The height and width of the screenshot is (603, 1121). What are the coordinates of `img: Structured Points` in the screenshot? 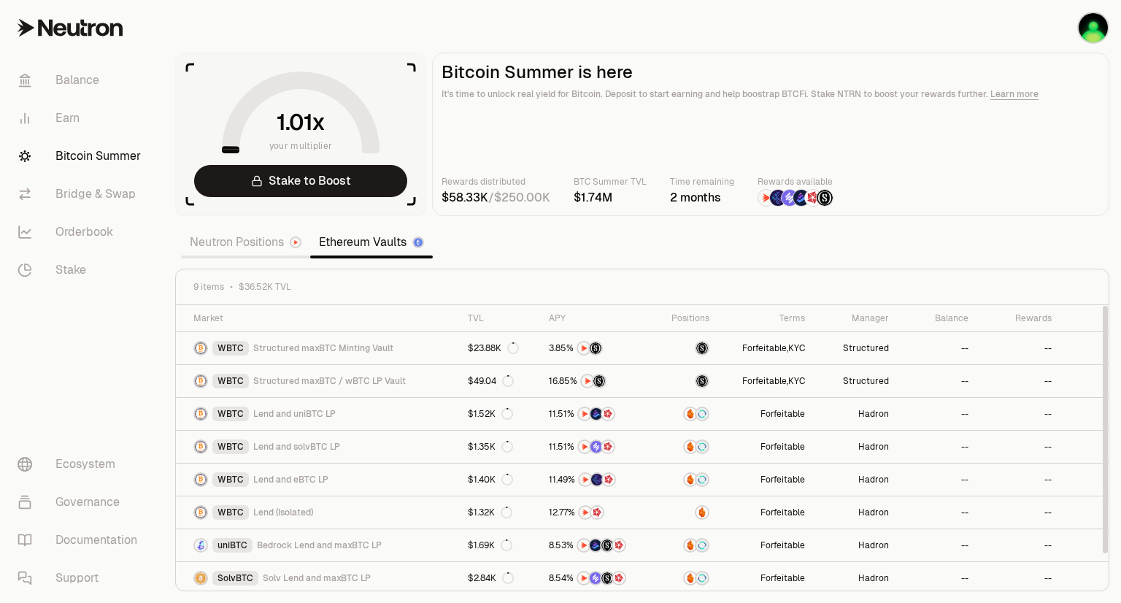 It's located at (595, 348).